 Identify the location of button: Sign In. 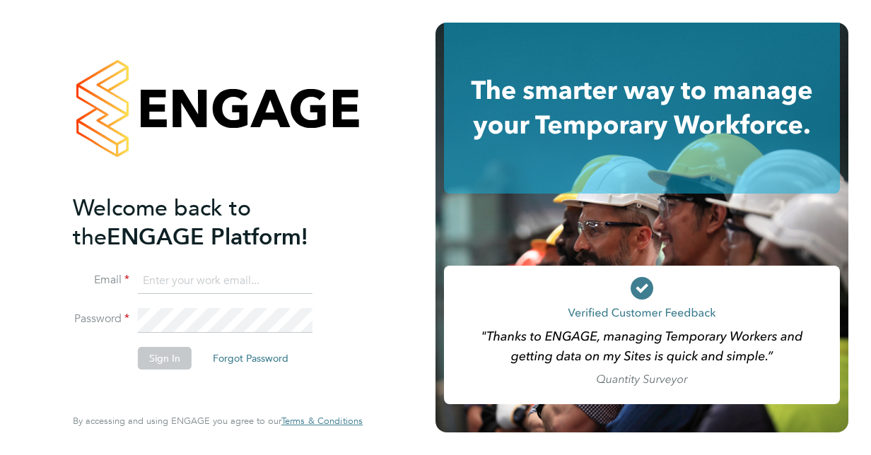
(165, 359).